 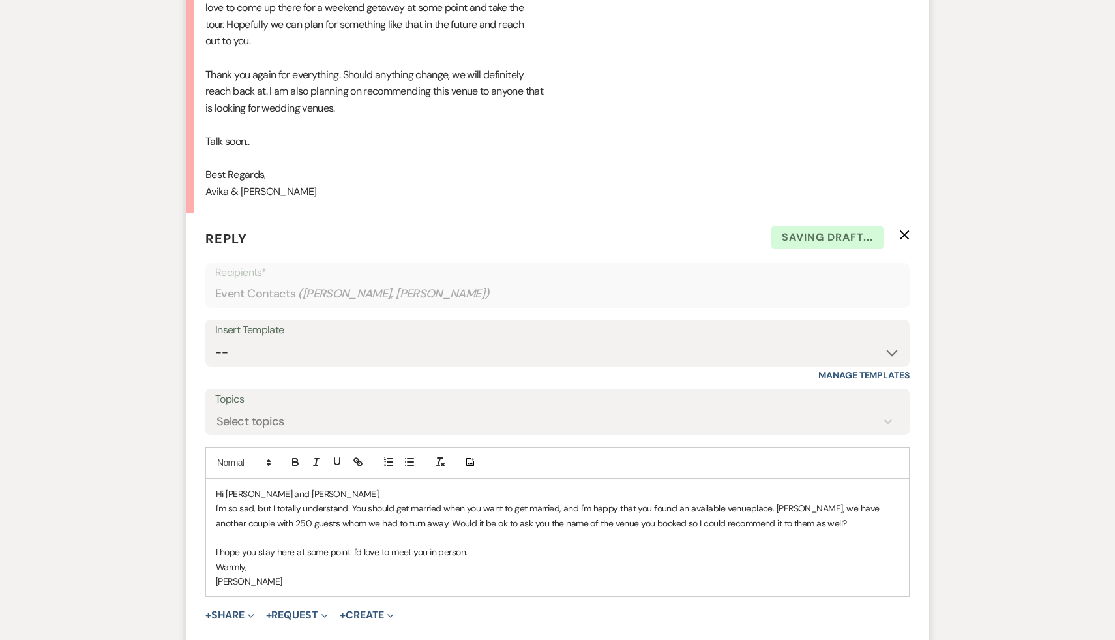 What do you see at coordinates (557, 330) in the screenshot?
I see `div: Insert Template` at bounding box center [557, 330].